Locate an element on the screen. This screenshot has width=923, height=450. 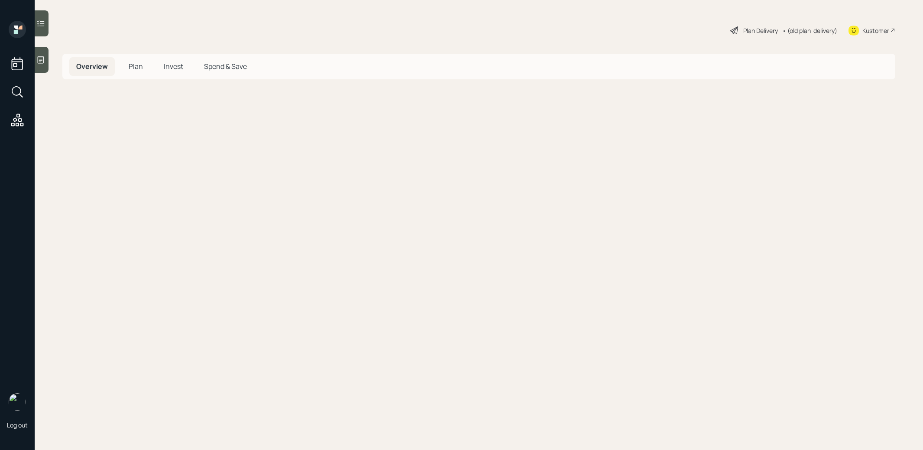
img: treva-nostdahl-headshot.png is located at coordinates (17, 401).